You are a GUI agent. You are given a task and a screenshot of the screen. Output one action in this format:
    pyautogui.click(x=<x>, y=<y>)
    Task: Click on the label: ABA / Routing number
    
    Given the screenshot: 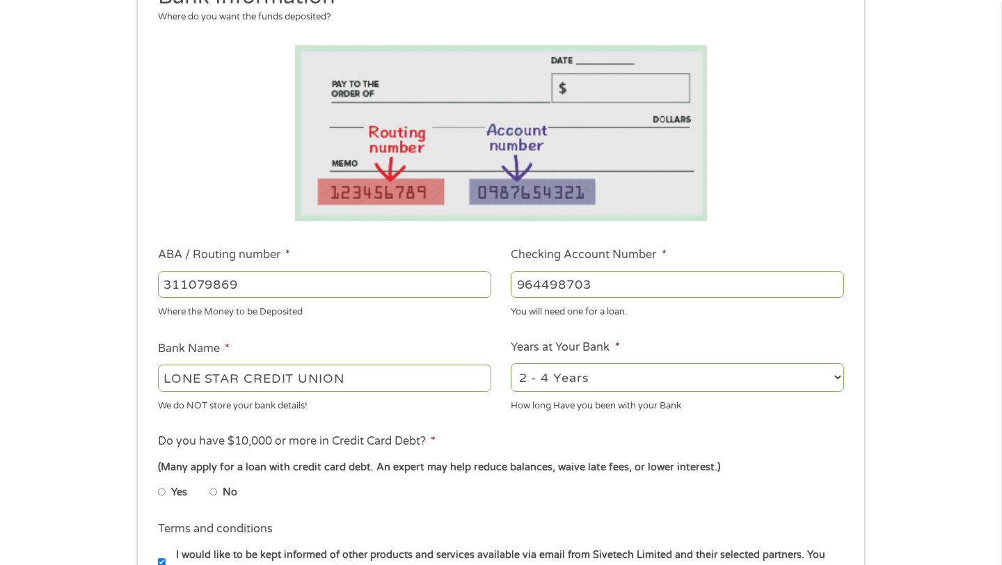 What is the action you would take?
    pyautogui.click(x=224, y=255)
    